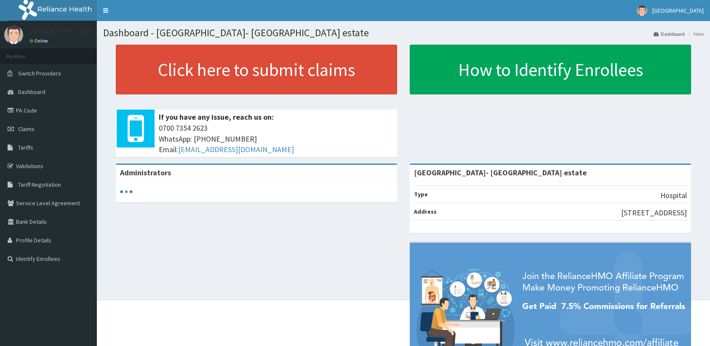  What do you see at coordinates (26, 147) in the screenshot?
I see `span: Tariffs` at bounding box center [26, 147].